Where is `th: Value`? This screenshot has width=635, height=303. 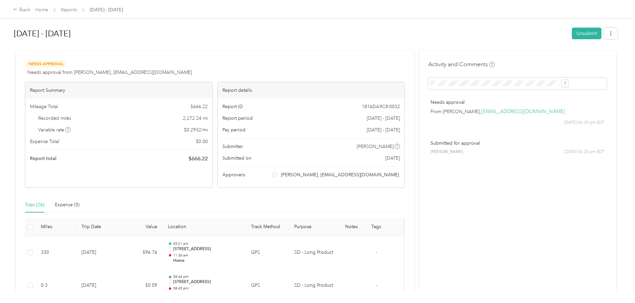
th: Value is located at coordinates (143, 227).